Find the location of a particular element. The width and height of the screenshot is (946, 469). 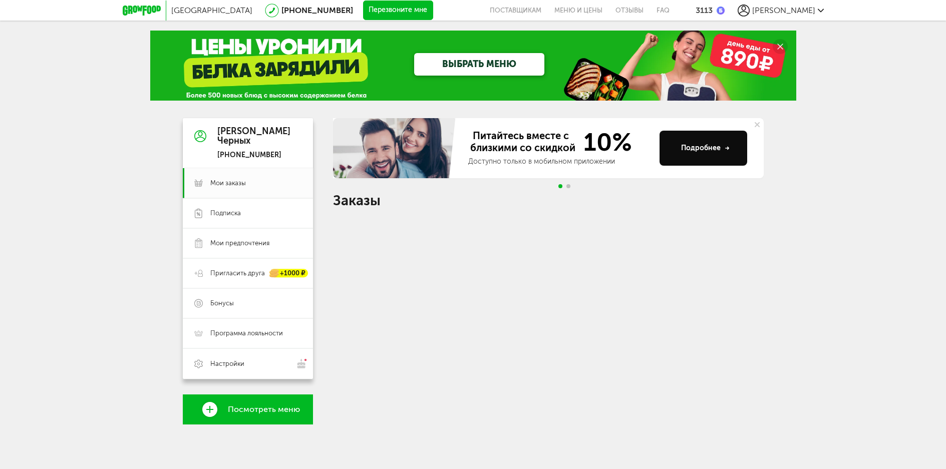

a: Мои предпочтения is located at coordinates (248, 243).